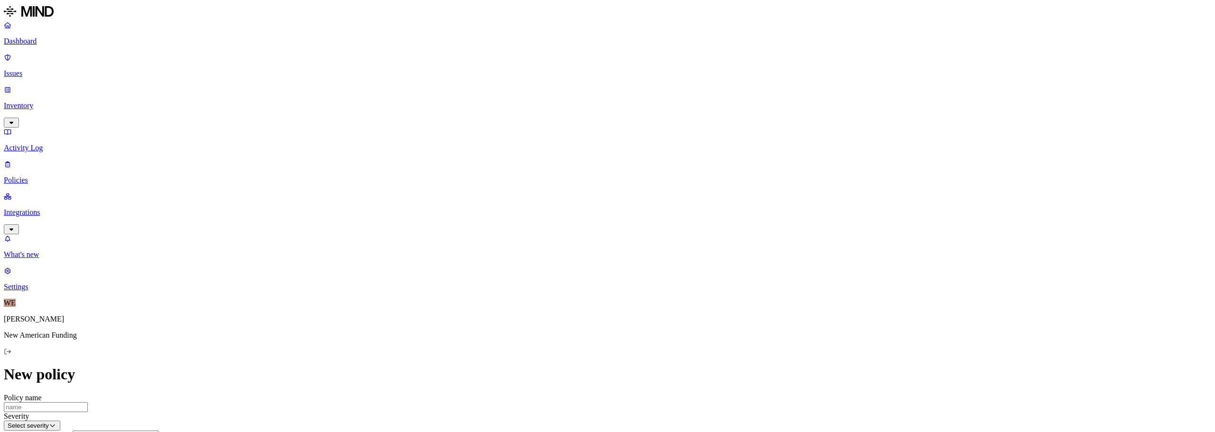 The width and height of the screenshot is (1215, 432). I want to click on p: Settings, so click(608, 287).